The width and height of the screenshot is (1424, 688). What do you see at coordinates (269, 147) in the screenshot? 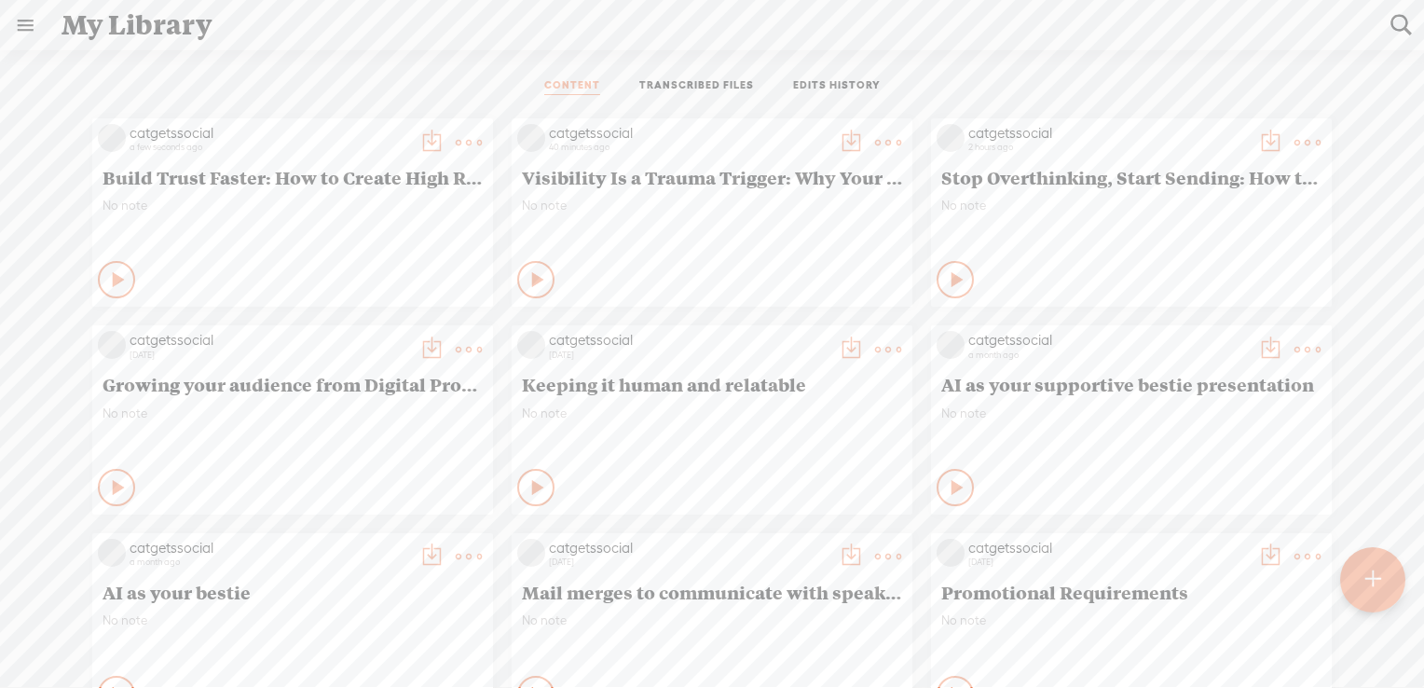
I see `div: a few seconds ago` at bounding box center [269, 147].